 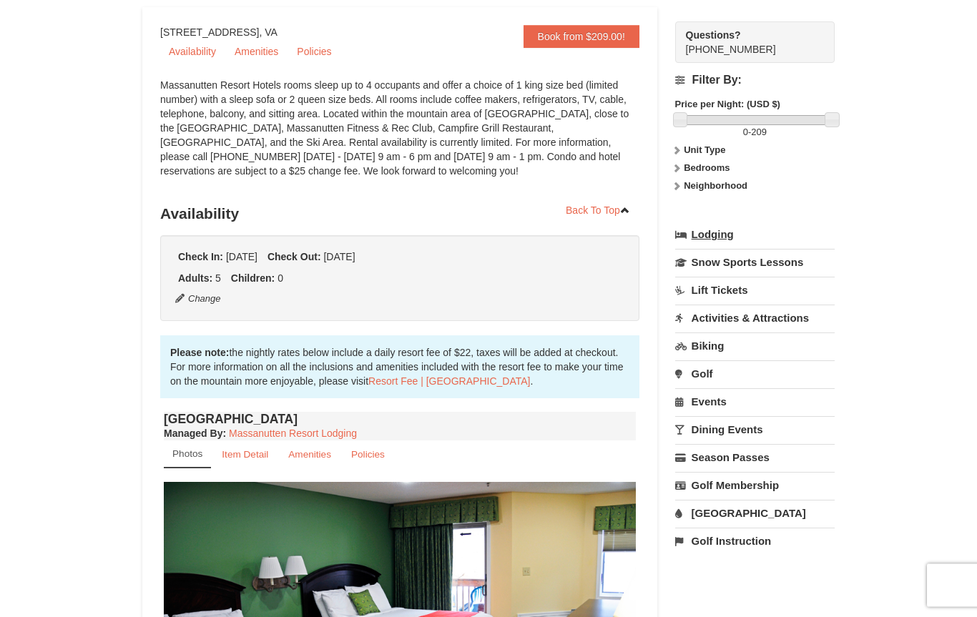 What do you see at coordinates (754, 458) in the screenshot?
I see `a: Season Passes` at bounding box center [754, 458].